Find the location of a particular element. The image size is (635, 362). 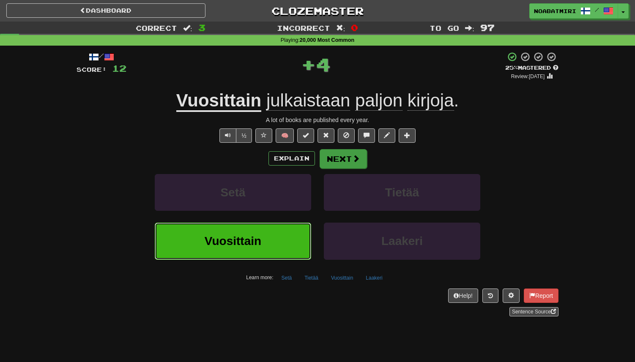

span: Vuosittain is located at coordinates (233, 241).